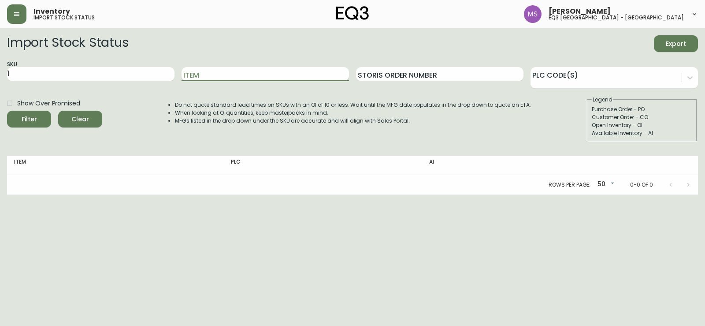  What do you see at coordinates (353, 13) in the screenshot?
I see `img: logo` at bounding box center [353, 13].